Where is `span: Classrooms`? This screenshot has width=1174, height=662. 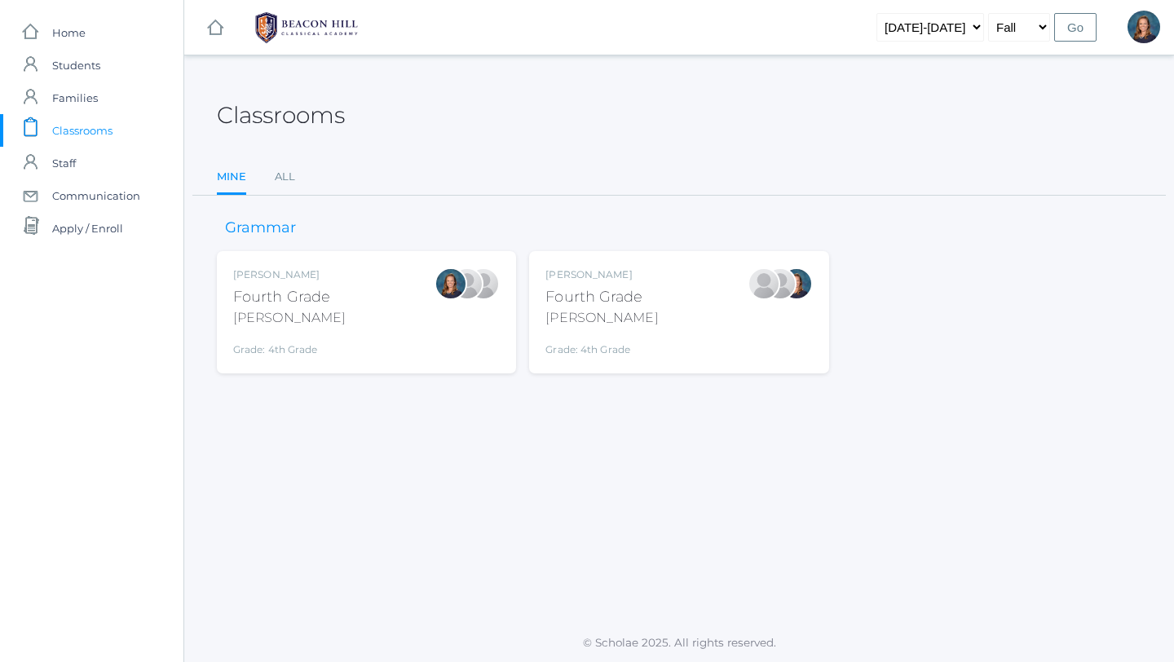 span: Classrooms is located at coordinates (82, 130).